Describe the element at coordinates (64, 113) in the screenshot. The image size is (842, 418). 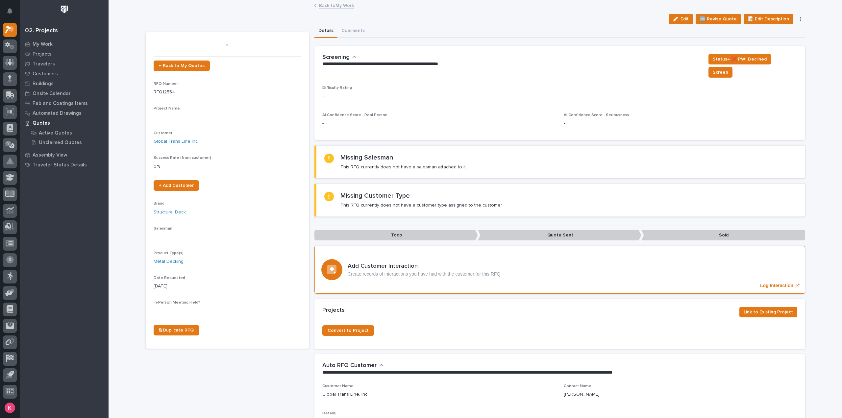
I see `a: Automated Drawings` at that location.